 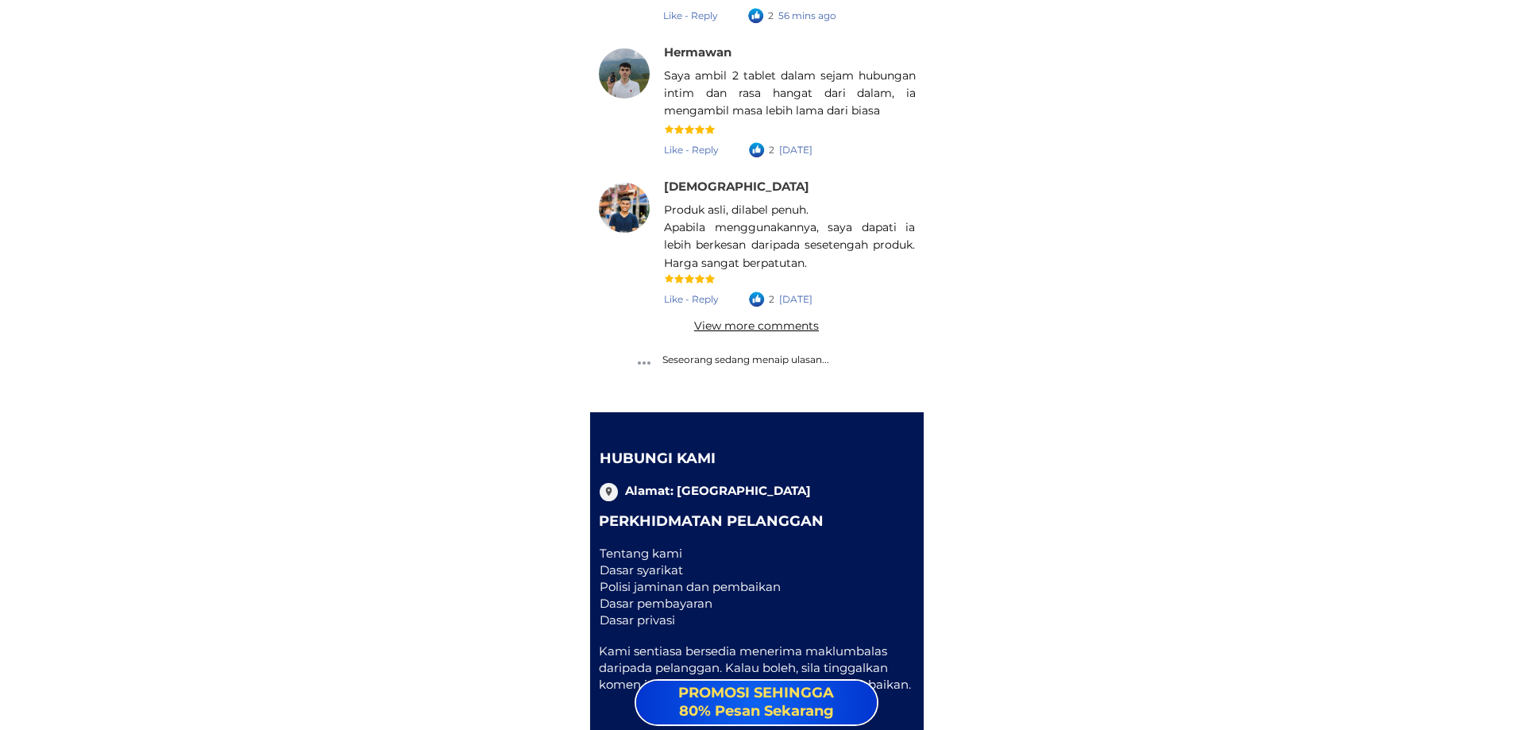 What do you see at coordinates (843, 16) in the screenshot?
I see `div: 56 mins ago` at bounding box center [843, 16].